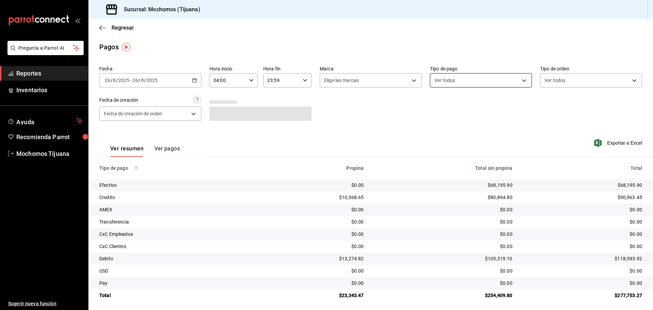 This screenshot has width=653, height=310. Describe the element at coordinates (133, 114) in the screenshot. I see `span: Fecha de creación de orden` at that location.